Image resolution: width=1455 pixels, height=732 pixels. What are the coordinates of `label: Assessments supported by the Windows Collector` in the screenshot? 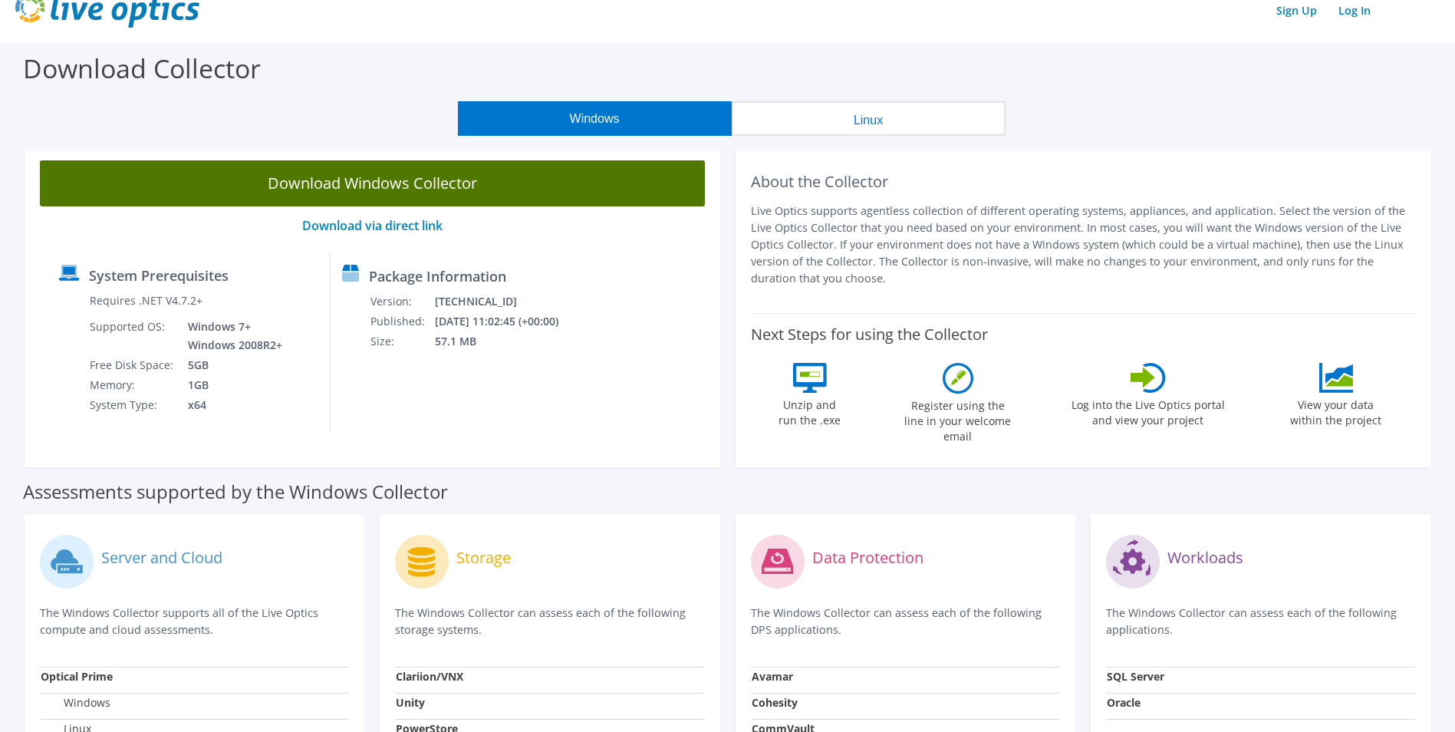 It's located at (236, 492).